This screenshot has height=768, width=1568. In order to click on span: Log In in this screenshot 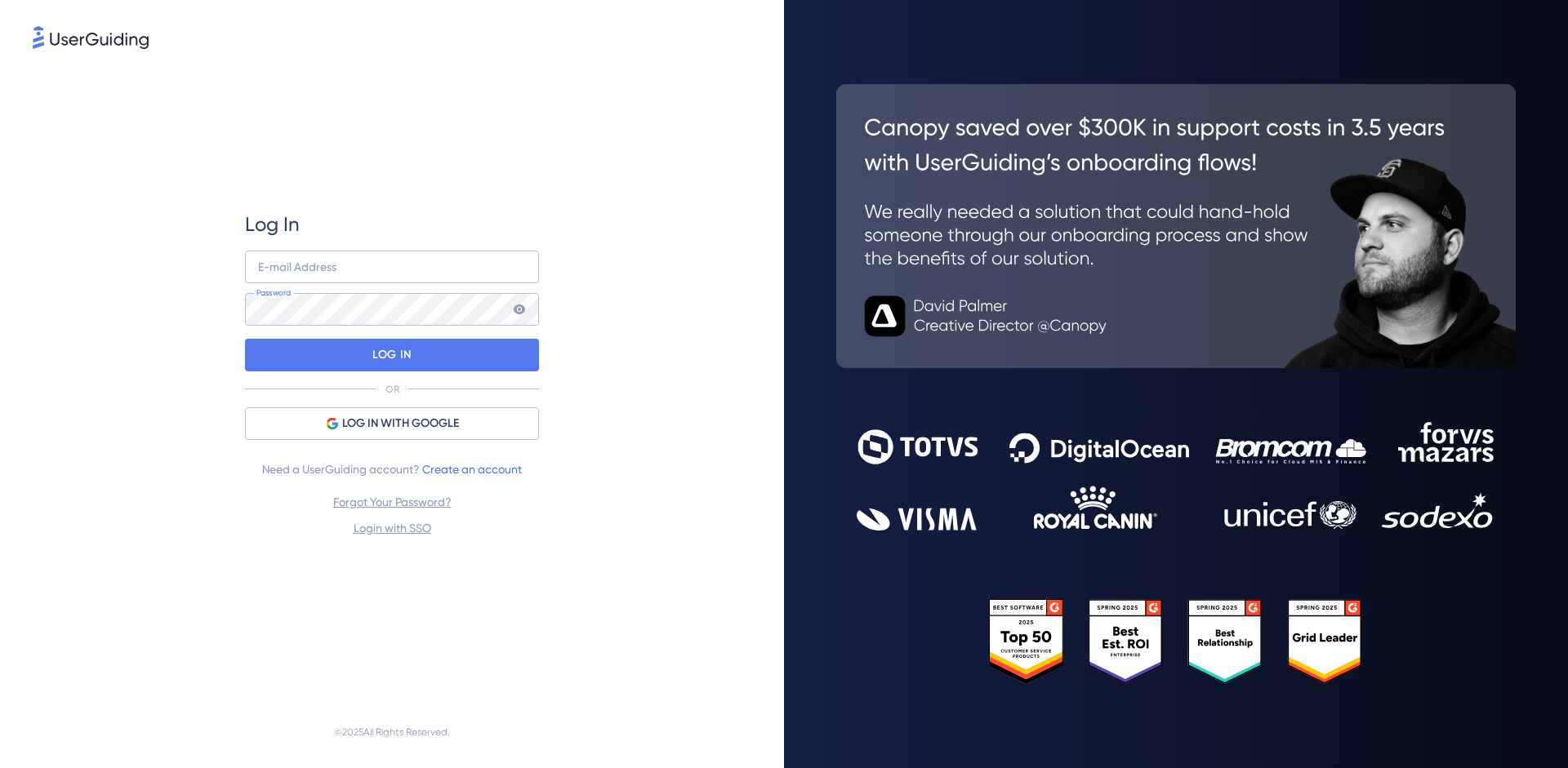, I will do `click(272, 225)`.